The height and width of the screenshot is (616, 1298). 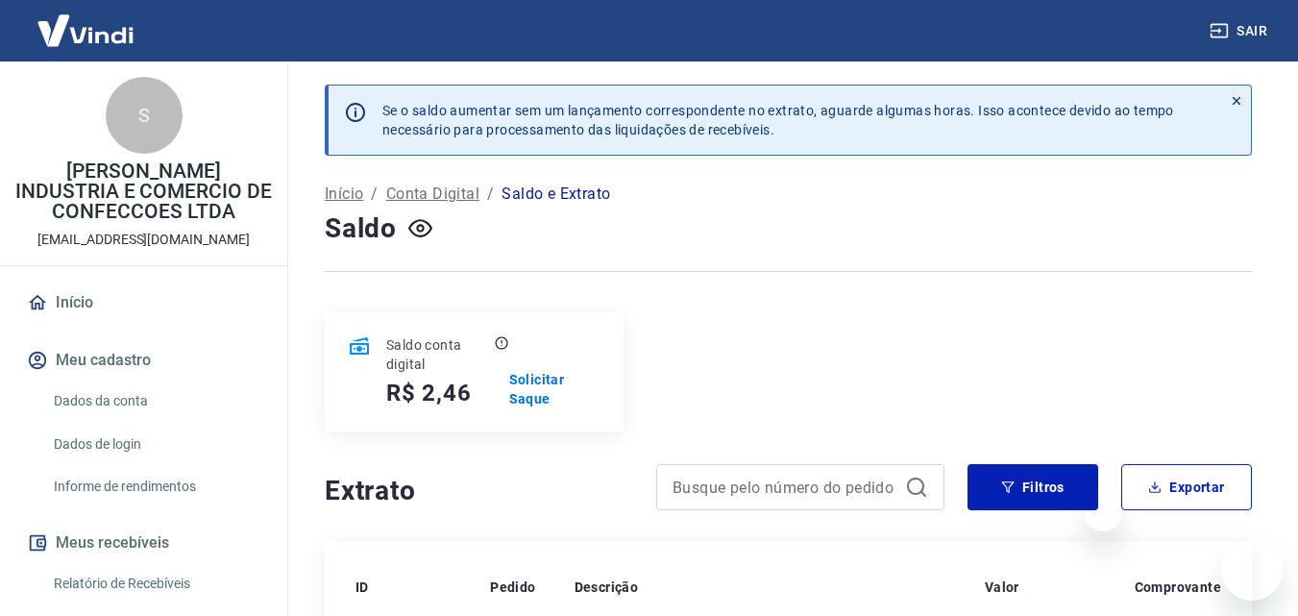 I want to click on a: Informe de rendimentos, so click(x=155, y=486).